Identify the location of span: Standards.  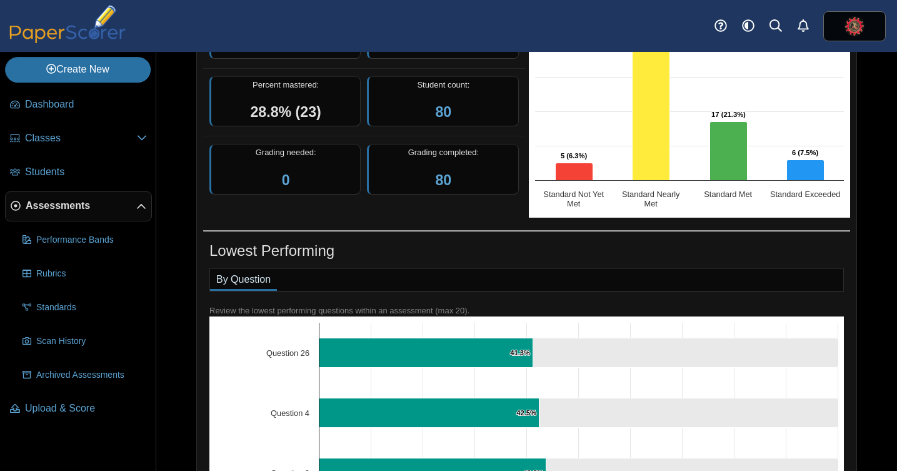
(91, 308).